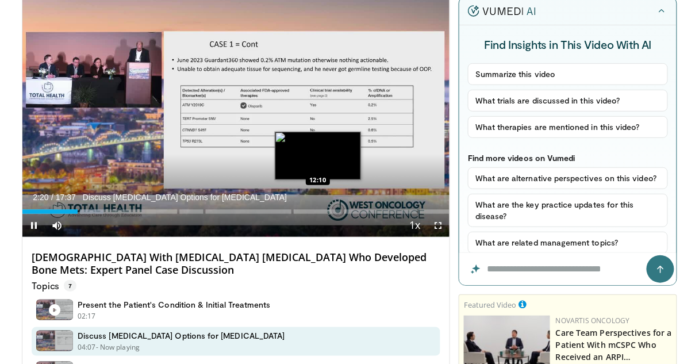 This screenshot has height=364, width=699. What do you see at coordinates (54, 286) in the screenshot?
I see `p: Topics` at bounding box center [54, 286].